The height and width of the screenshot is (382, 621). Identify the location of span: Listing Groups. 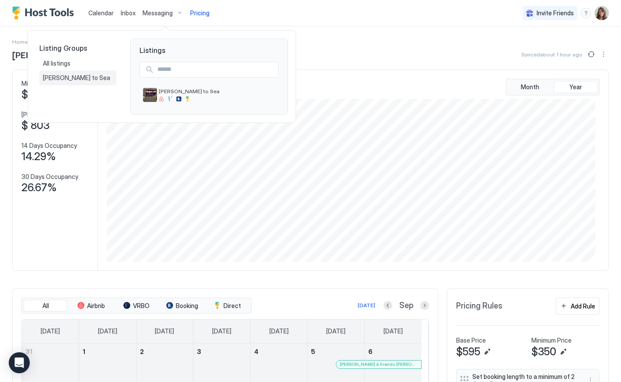
(78, 48).